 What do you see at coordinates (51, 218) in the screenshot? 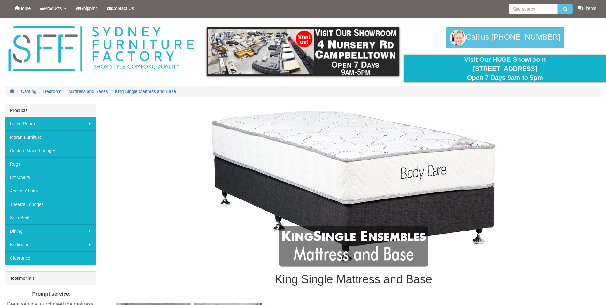
I see `a: Sofa Beds` at bounding box center [51, 218].